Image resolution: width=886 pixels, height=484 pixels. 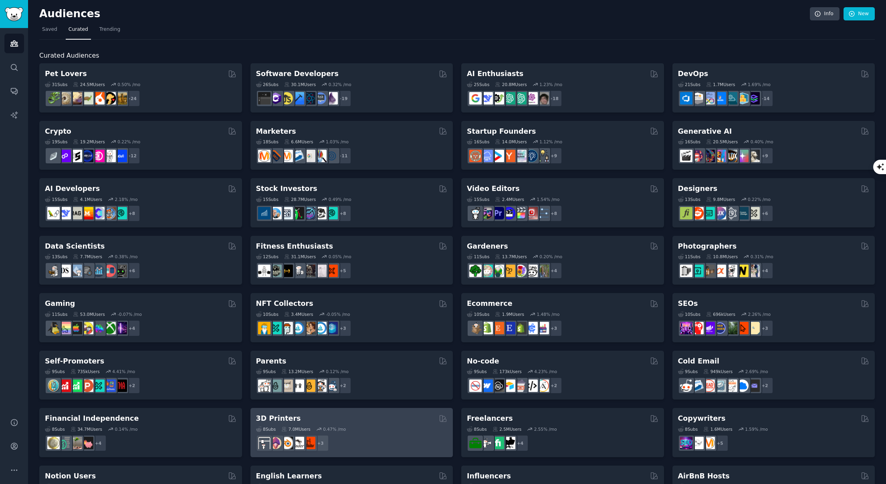 I want to click on div: 4.1M Users, so click(x=87, y=199).